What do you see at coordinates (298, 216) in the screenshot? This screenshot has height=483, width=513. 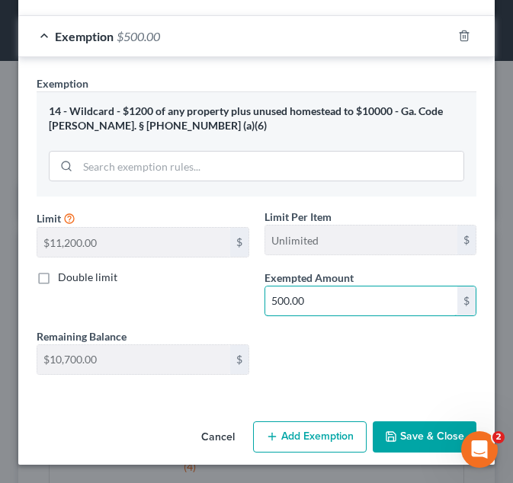 I see `label: Limit Per Item` at bounding box center [298, 216].